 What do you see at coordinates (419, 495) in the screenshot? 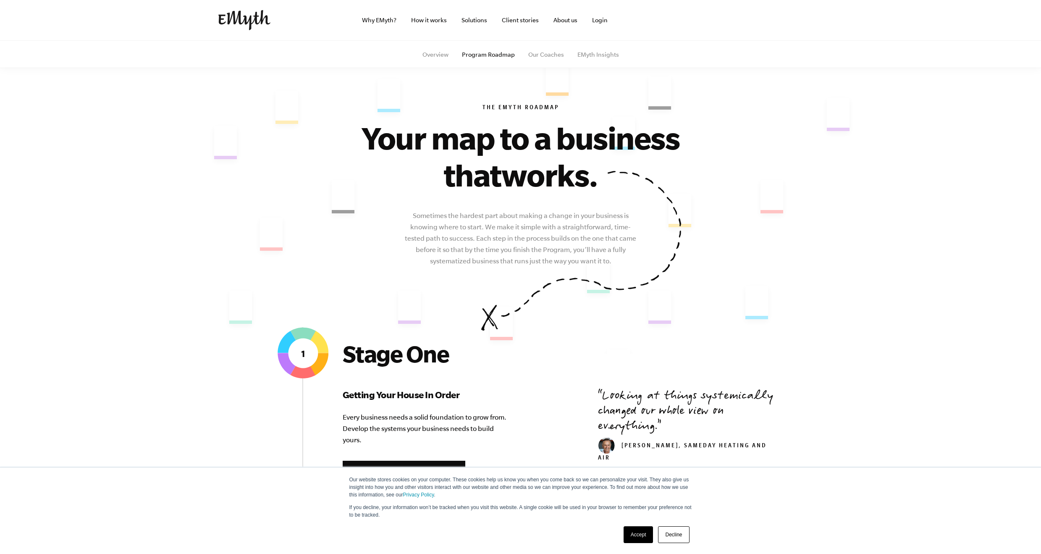
I see `a: Privacy Policy` at bounding box center [419, 495].